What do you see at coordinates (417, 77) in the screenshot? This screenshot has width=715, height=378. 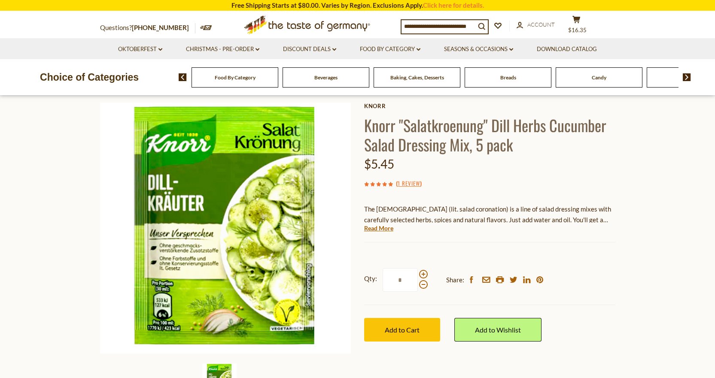 I see `span: Baking, Cakes, Desserts` at bounding box center [417, 77].